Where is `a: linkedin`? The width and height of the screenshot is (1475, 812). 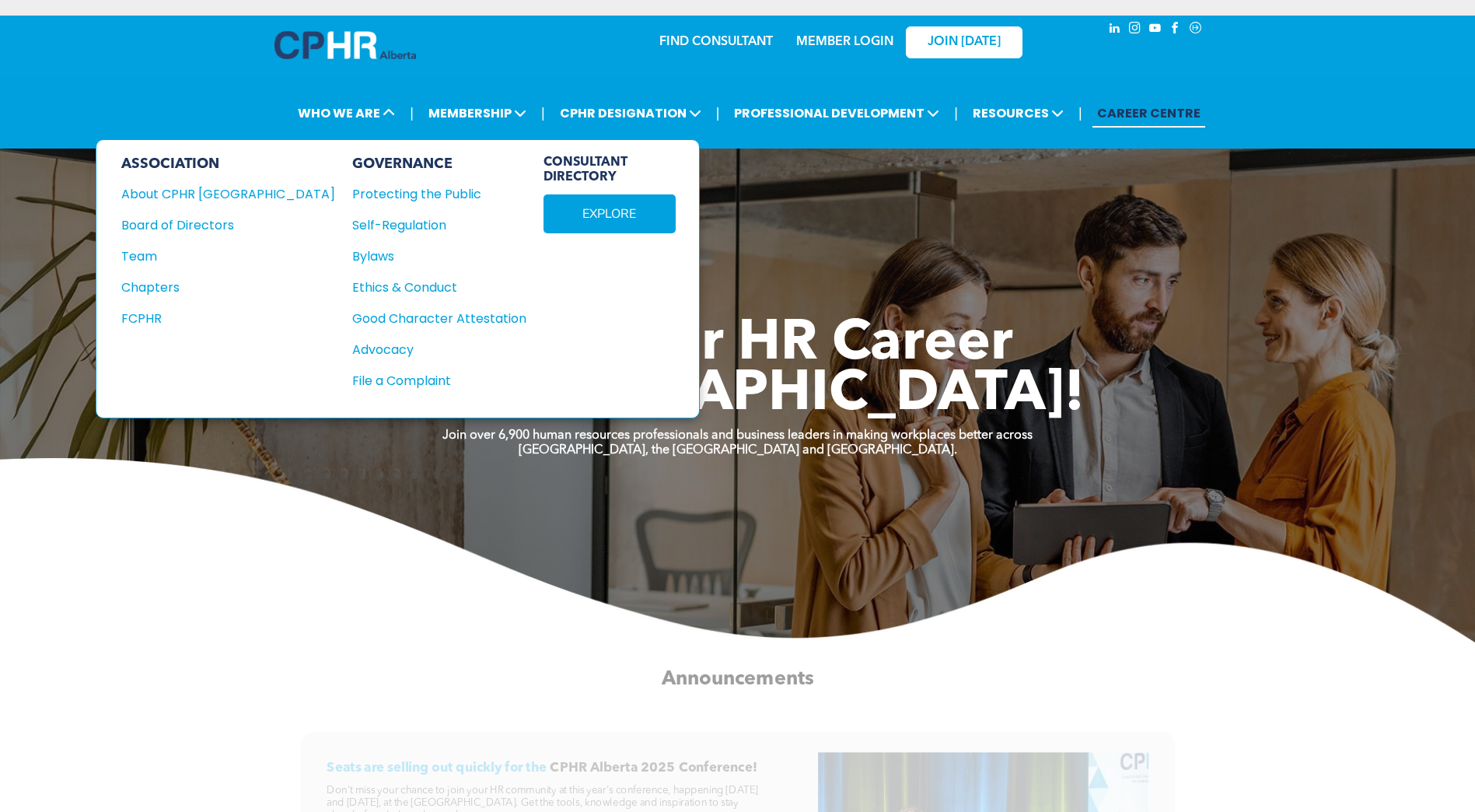
a: linkedin is located at coordinates (1115, 29).